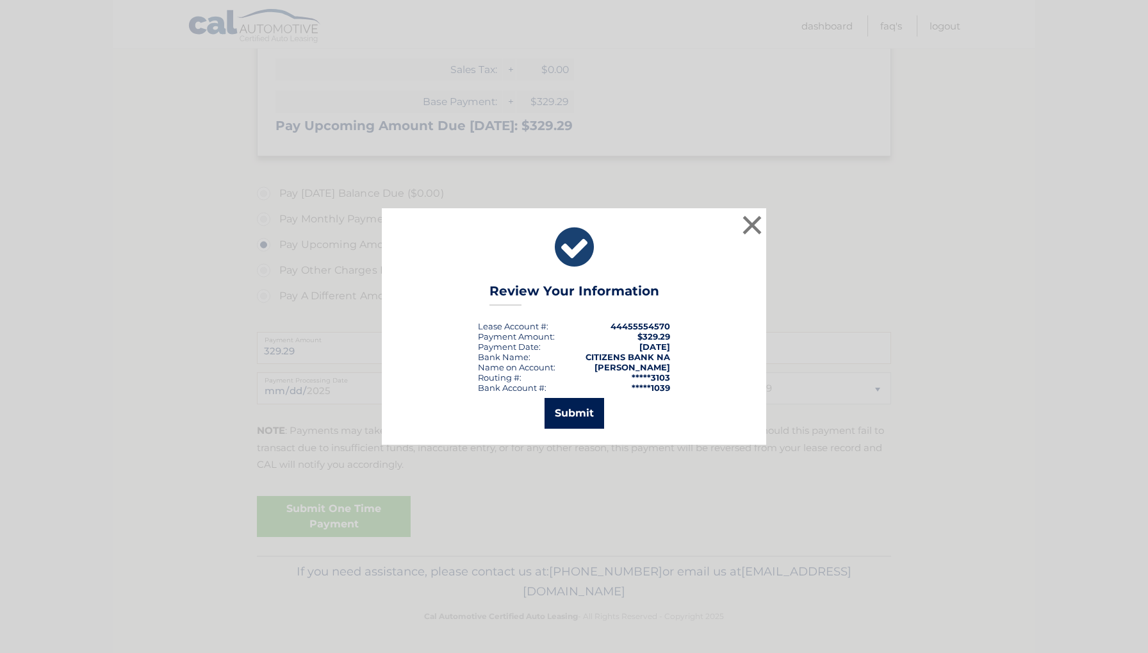  Describe the element at coordinates (640, 326) in the screenshot. I see `strong: 44455554570` at that location.